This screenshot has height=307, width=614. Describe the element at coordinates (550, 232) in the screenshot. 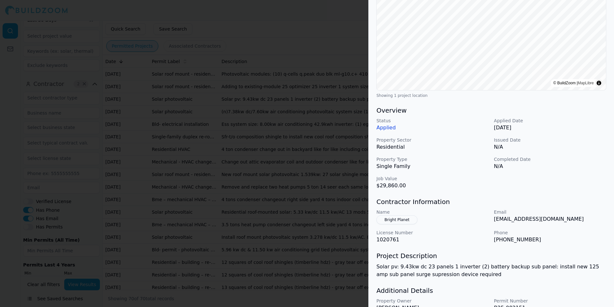

I see `p: Phone` at that location.